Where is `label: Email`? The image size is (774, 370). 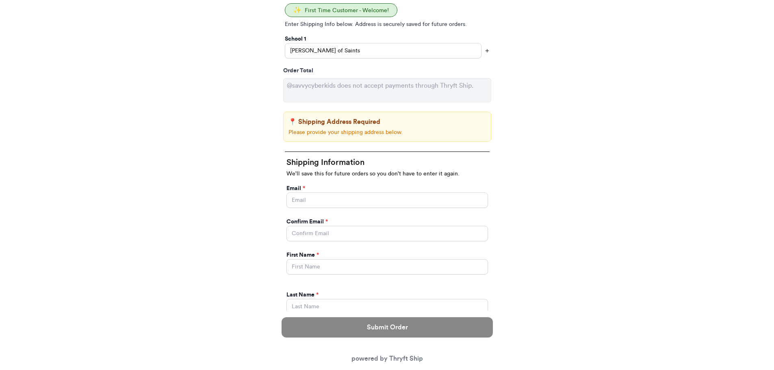 label: Email is located at coordinates (296, 188).